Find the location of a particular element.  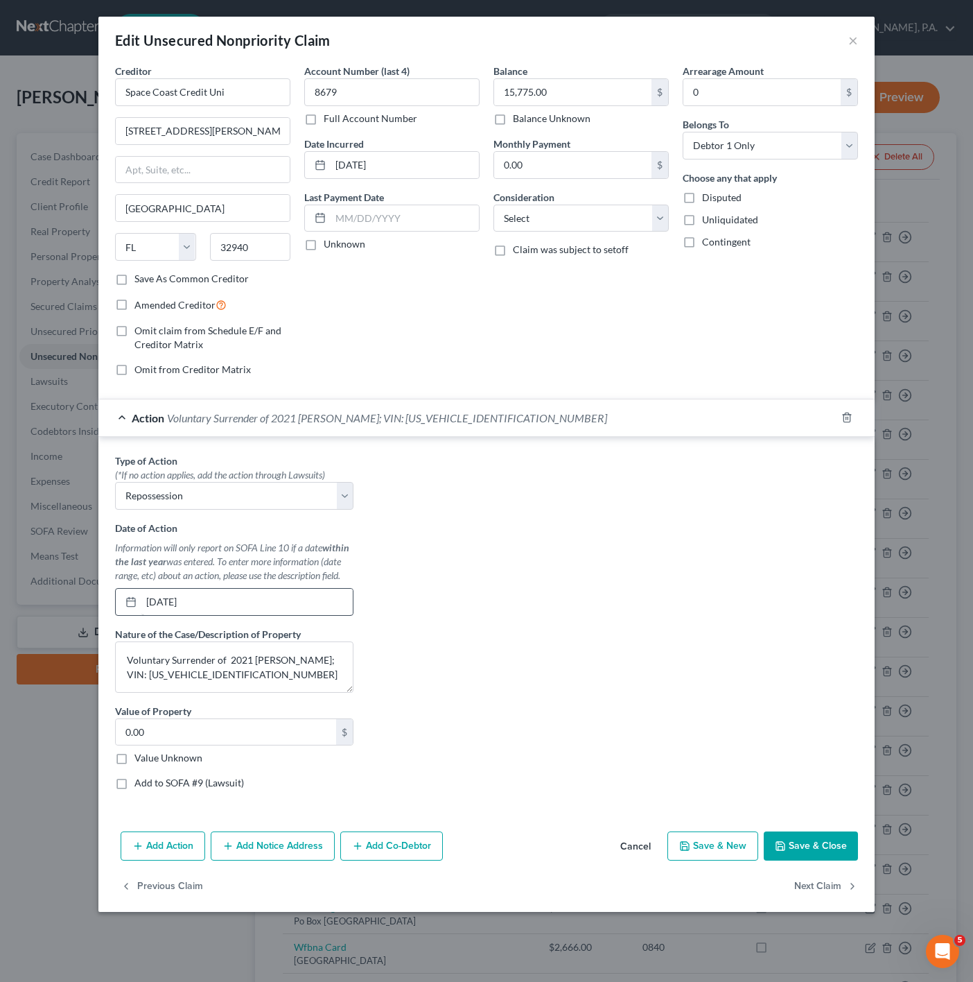

label: Date of Action is located at coordinates (146, 528).